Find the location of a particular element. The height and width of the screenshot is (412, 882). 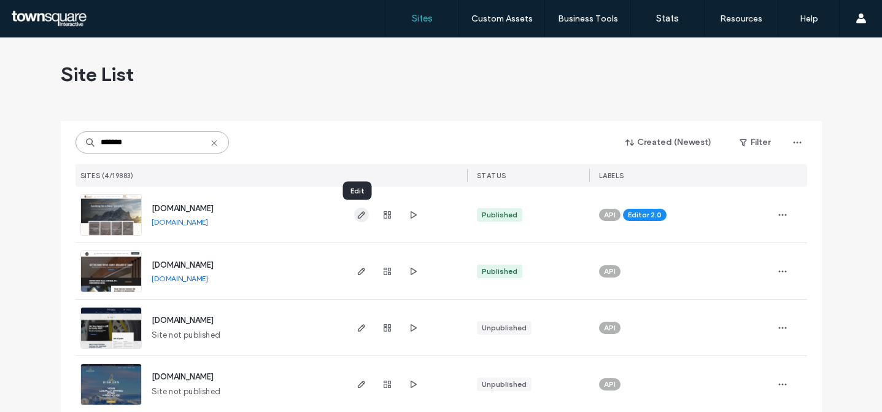

button: Created (Newest) is located at coordinates (668, 142).